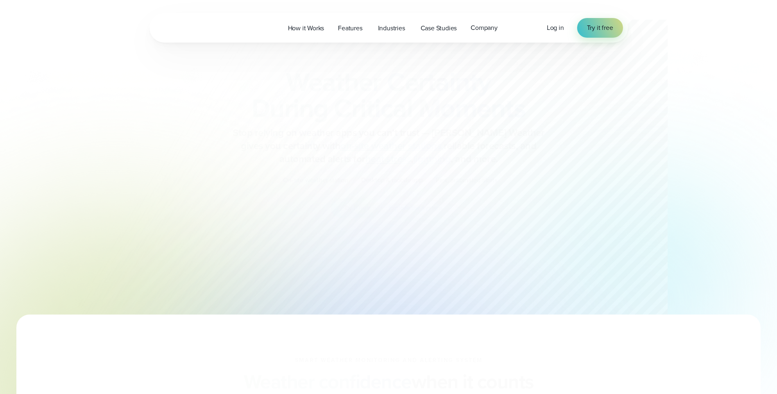 The width and height of the screenshot is (777, 394). Describe the element at coordinates (600, 28) in the screenshot. I see `a: Try it free` at that location.